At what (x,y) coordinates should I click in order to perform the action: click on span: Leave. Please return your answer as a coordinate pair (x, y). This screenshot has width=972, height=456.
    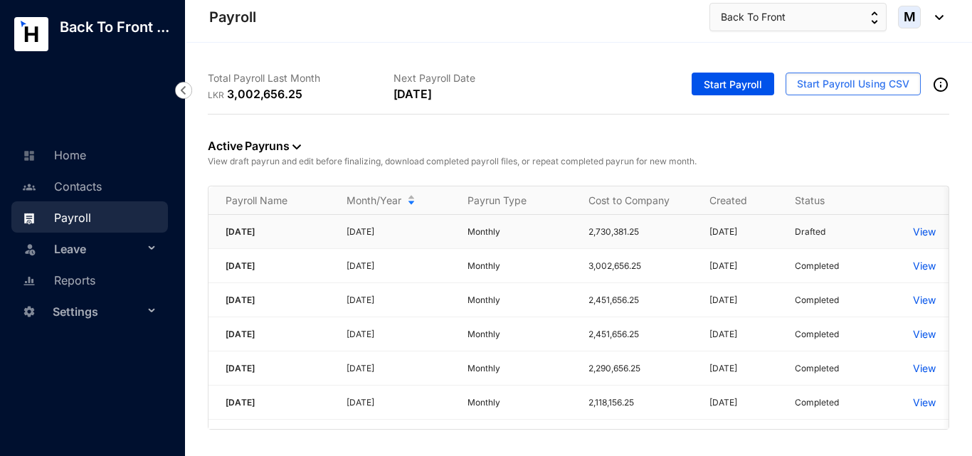
    Looking at the image, I should click on (99, 249).